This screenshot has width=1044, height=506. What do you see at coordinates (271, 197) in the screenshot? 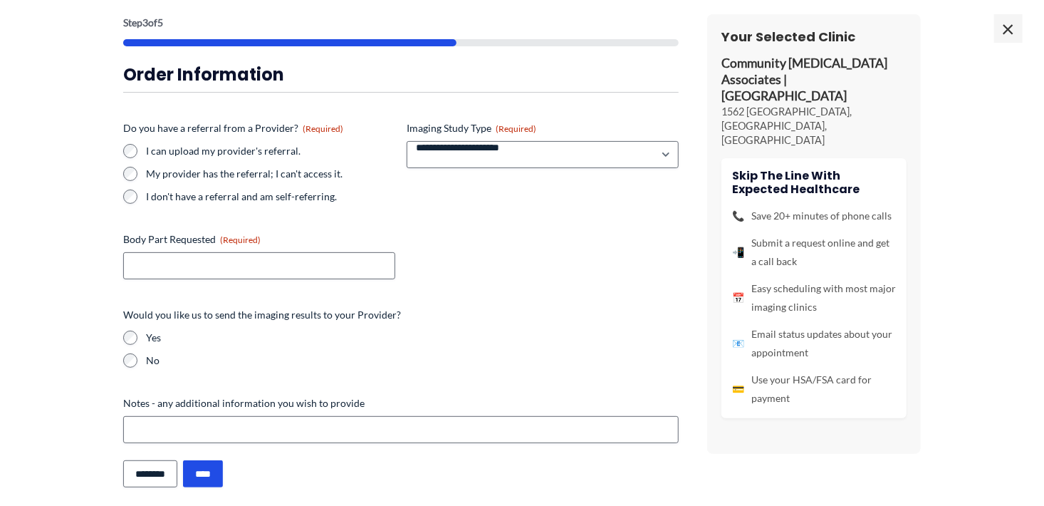
I see `label: I don't have a referral and am self-referring.` at bounding box center [271, 197].